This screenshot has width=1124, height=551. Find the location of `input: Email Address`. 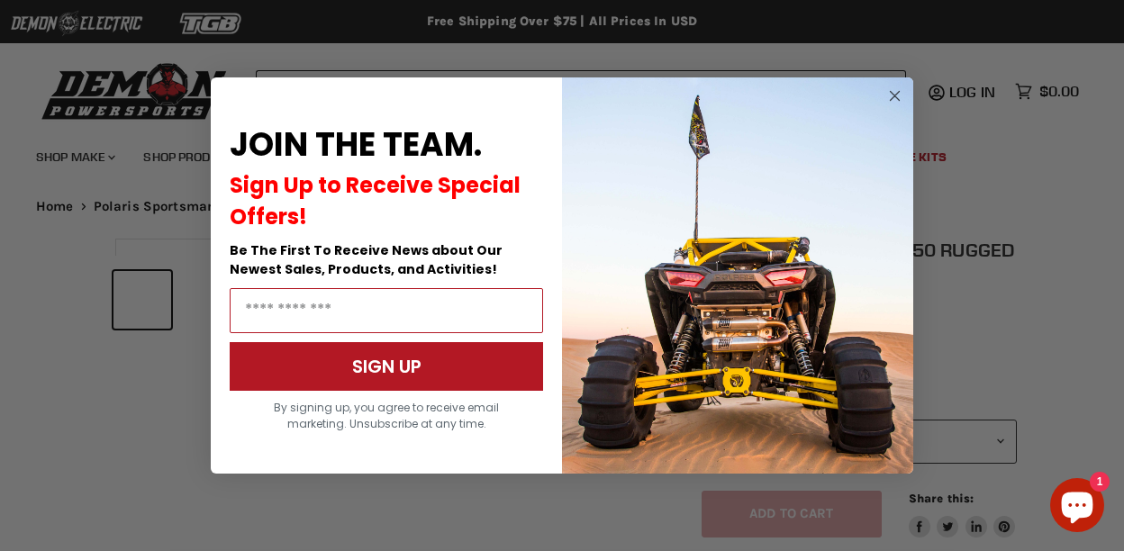

input: Email Address is located at coordinates (386, 311).